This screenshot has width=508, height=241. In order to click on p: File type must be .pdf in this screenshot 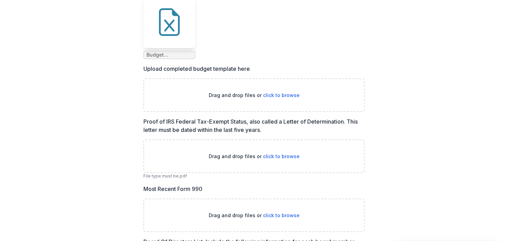, I will do `click(254, 176)`.